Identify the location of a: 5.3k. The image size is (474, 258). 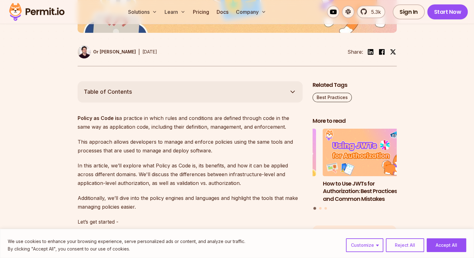
(371, 12).